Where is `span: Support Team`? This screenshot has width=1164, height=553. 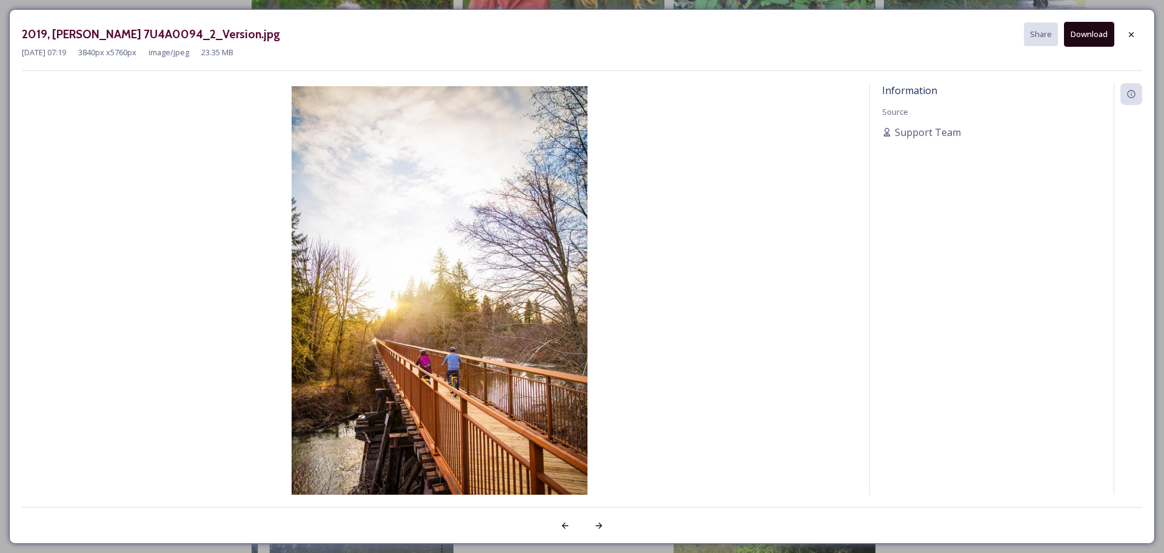
span: Support Team is located at coordinates (928, 132).